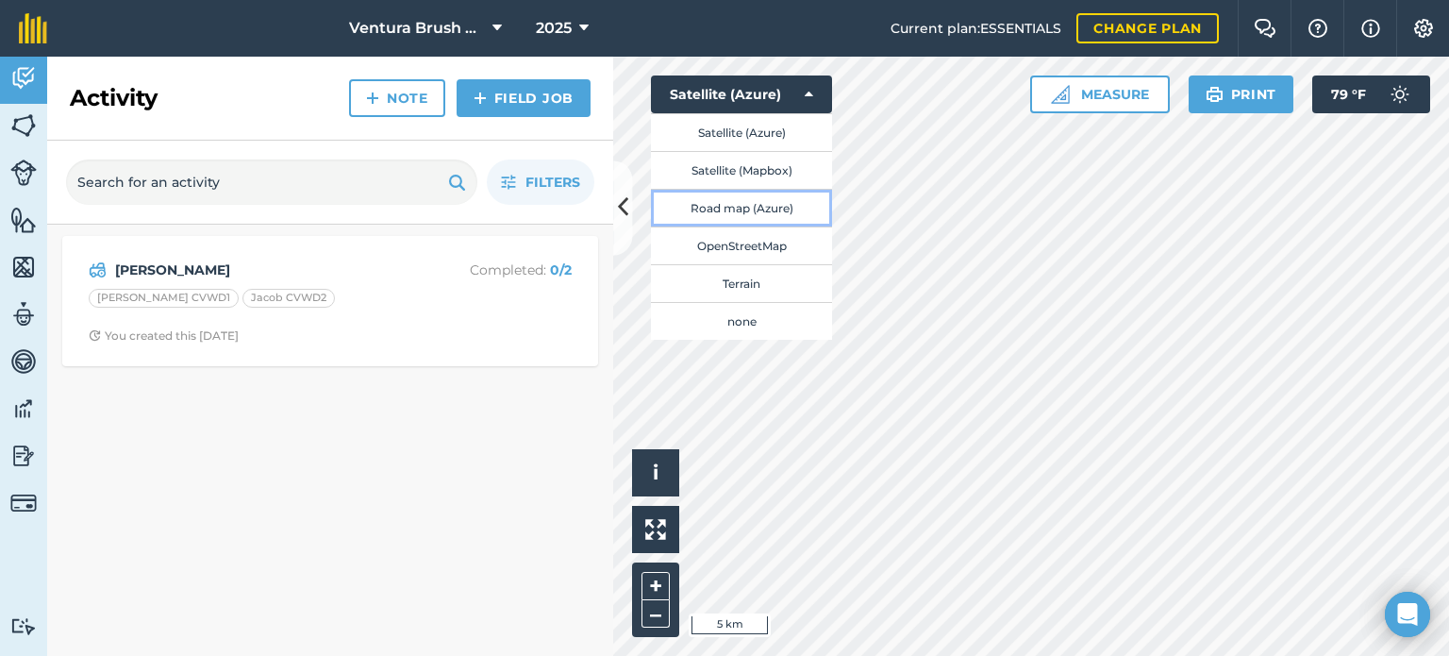  Describe the element at coordinates (524, 98) in the screenshot. I see `a: Field Job` at that location.